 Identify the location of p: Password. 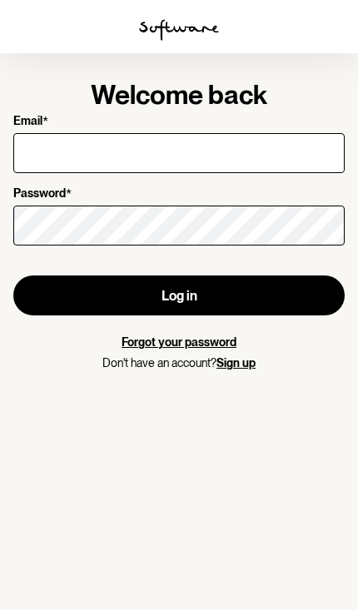
(39, 194).